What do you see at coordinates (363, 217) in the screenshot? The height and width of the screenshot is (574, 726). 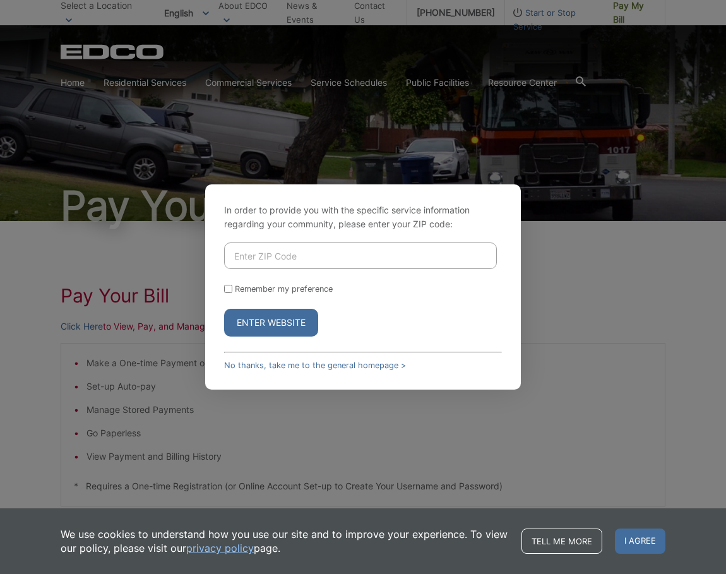 I see `p: In order to provide you with the specific service information regarding your community, please en...` at bounding box center [363, 217].